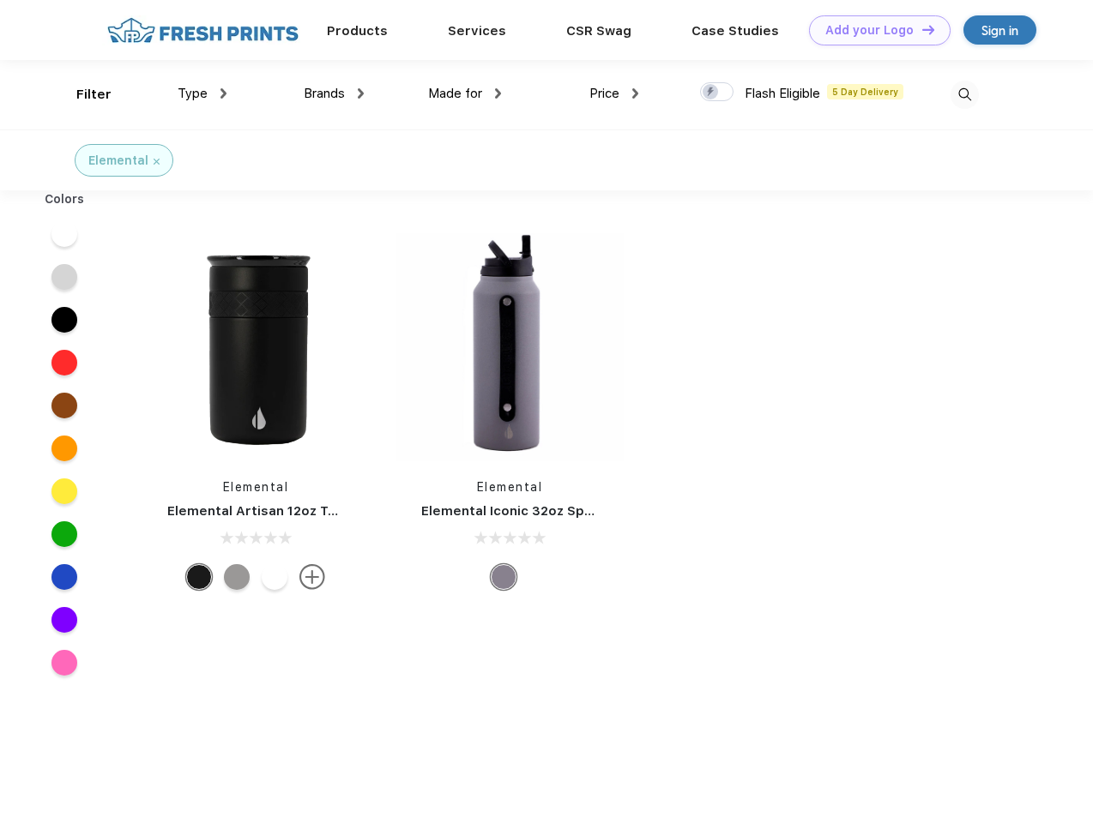 Image resolution: width=1093 pixels, height=823 pixels. What do you see at coordinates (928, 29) in the screenshot?
I see `img: DT` at bounding box center [928, 29].